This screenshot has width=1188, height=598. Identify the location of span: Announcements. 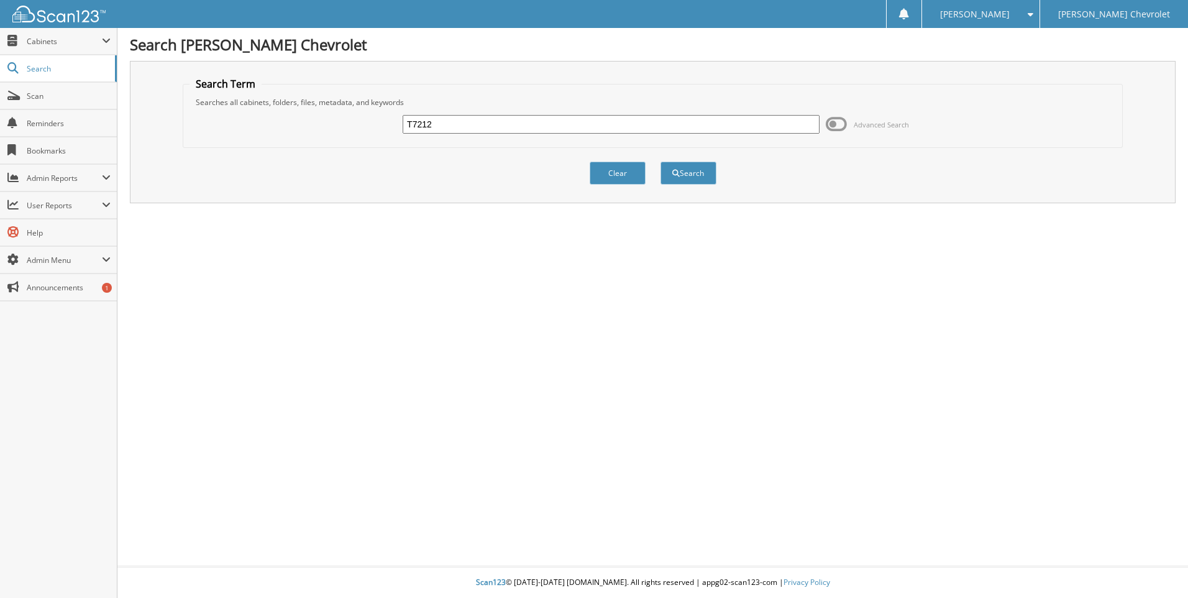
(68, 287).